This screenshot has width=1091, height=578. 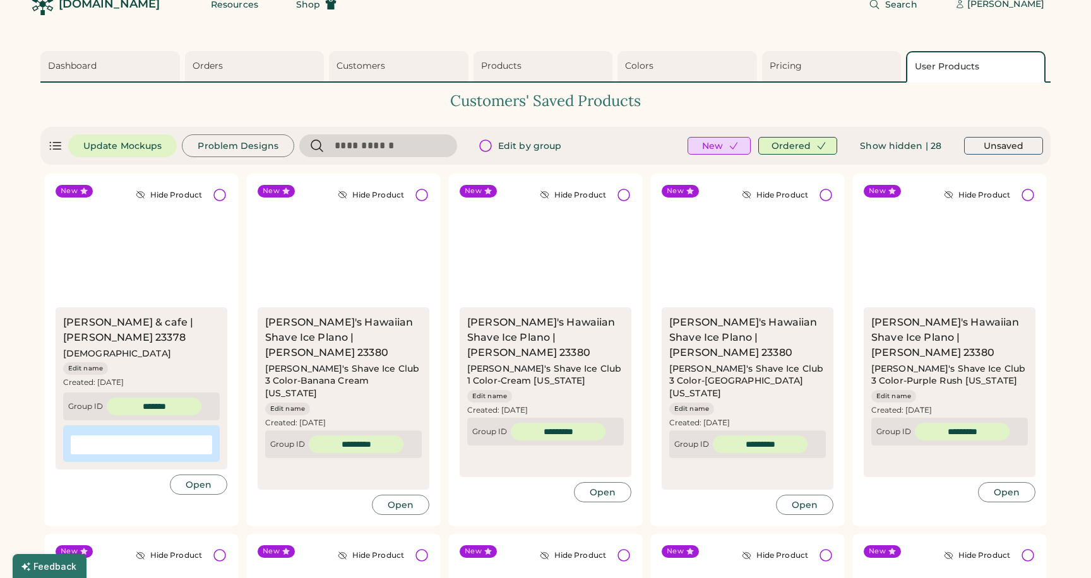 I want to click on div: Customers, so click(x=400, y=66).